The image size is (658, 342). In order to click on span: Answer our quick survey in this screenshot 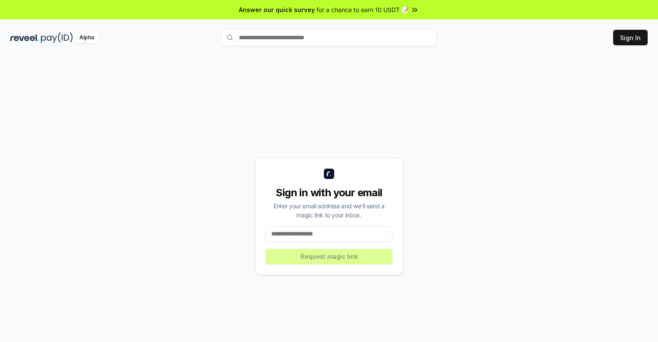, I will do `click(277, 9)`.